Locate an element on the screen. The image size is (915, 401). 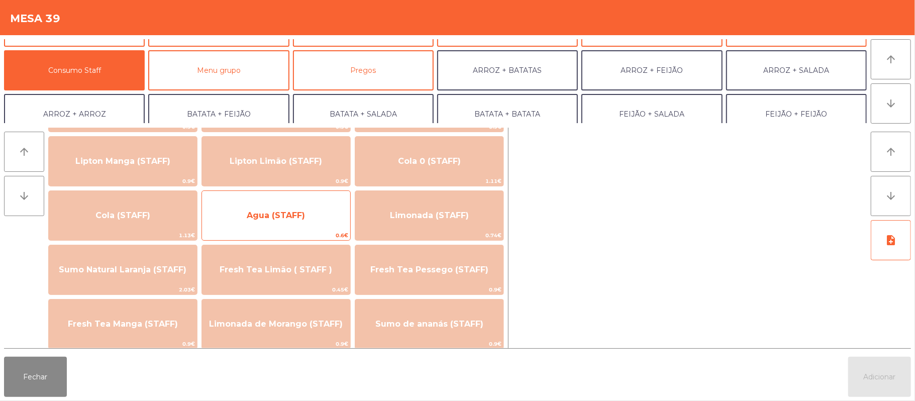
button: Fechar is located at coordinates (35, 377).